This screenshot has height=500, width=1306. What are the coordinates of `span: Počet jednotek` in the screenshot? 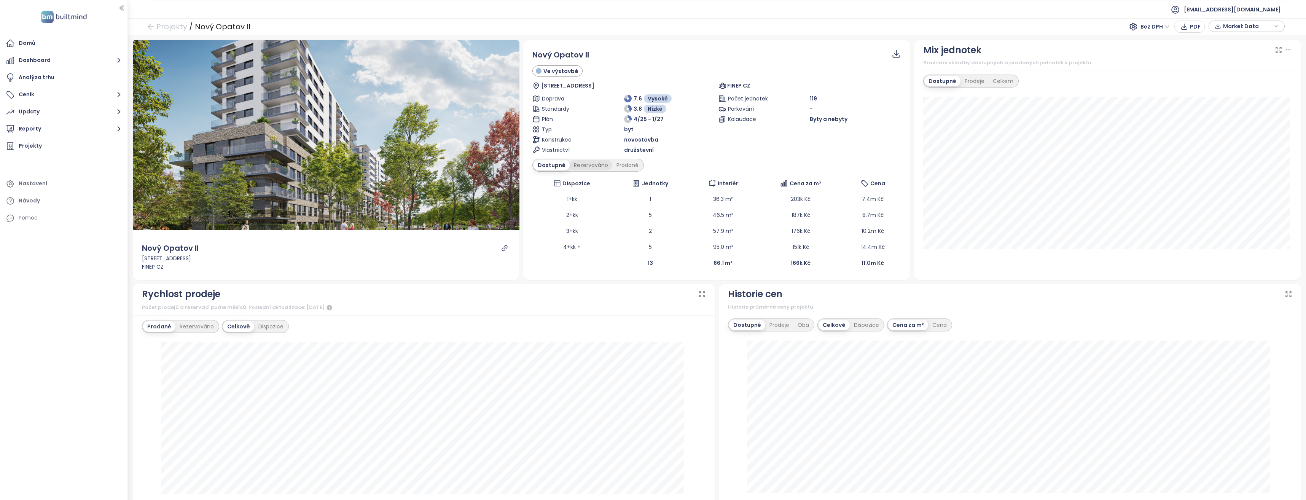 It's located at (751, 99).